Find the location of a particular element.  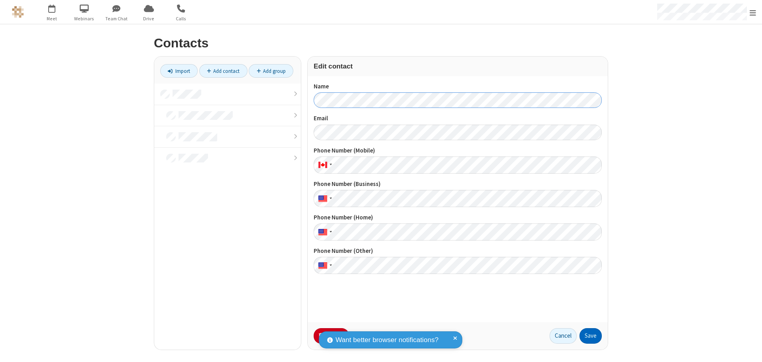

div: Canada: + 1 is located at coordinates (324, 165).